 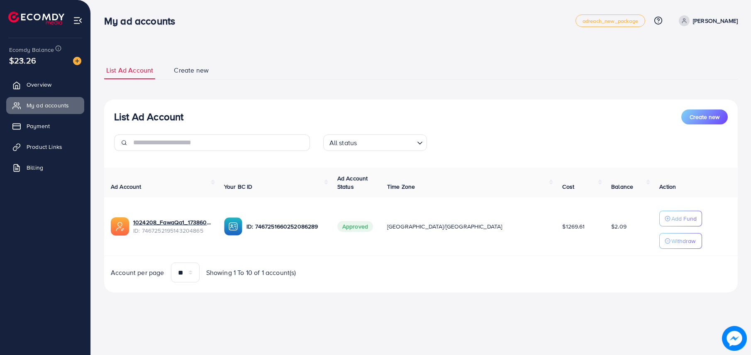 What do you see at coordinates (285, 226) in the screenshot?
I see `p: ID: 7467251660252086289` at bounding box center [285, 226].